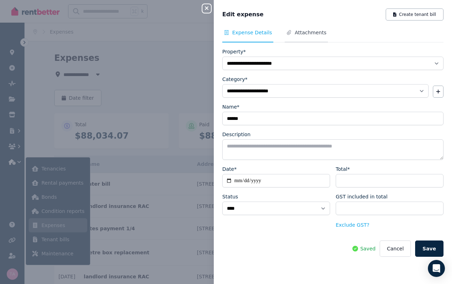  Describe the element at coordinates (252, 33) in the screenshot. I see `span: Expense Details` at that location.